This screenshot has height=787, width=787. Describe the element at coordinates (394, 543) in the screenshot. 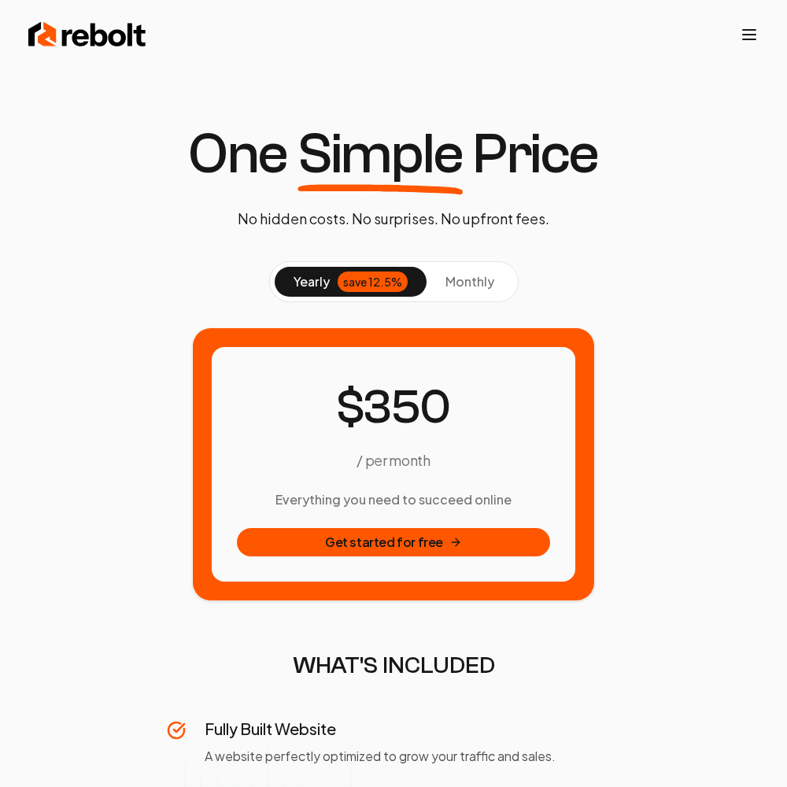

I see `a: Get started for free` at that location.